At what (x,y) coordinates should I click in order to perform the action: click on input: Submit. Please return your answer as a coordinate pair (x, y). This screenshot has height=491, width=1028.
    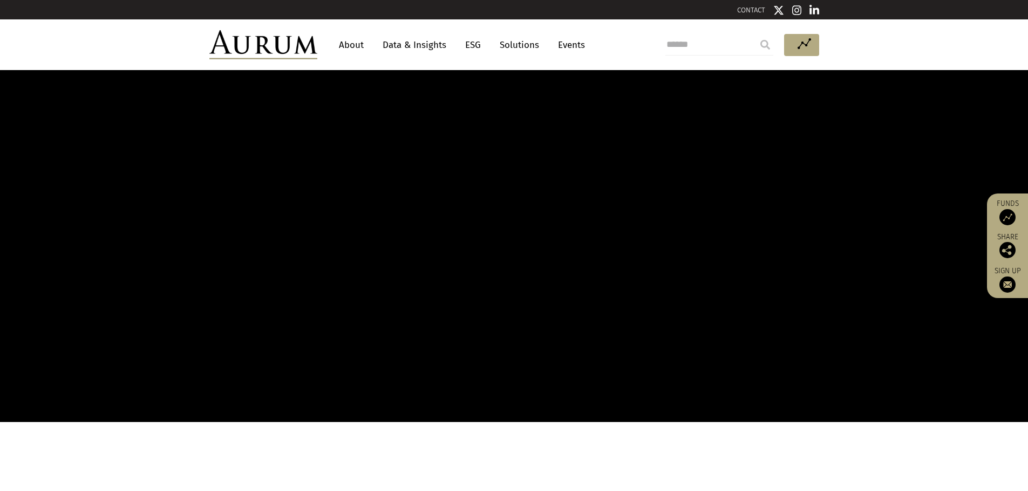
    Looking at the image, I should click on (765, 45).